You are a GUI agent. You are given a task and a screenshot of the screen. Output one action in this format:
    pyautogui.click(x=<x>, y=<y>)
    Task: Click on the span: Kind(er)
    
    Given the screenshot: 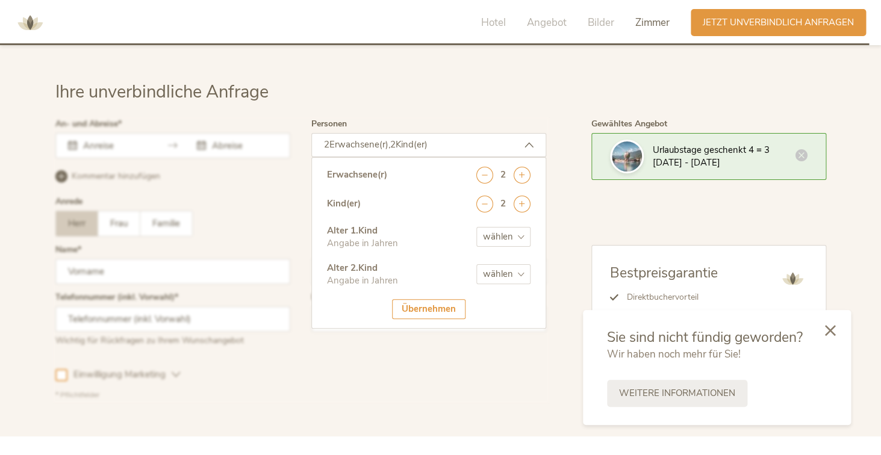 What is the action you would take?
    pyautogui.click(x=411, y=144)
    